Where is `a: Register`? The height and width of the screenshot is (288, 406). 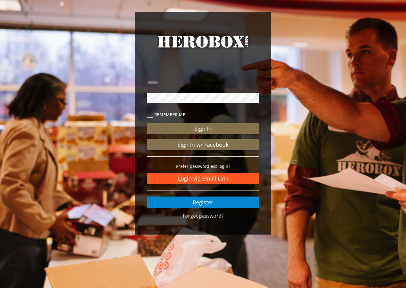
a: Register is located at coordinates (203, 203).